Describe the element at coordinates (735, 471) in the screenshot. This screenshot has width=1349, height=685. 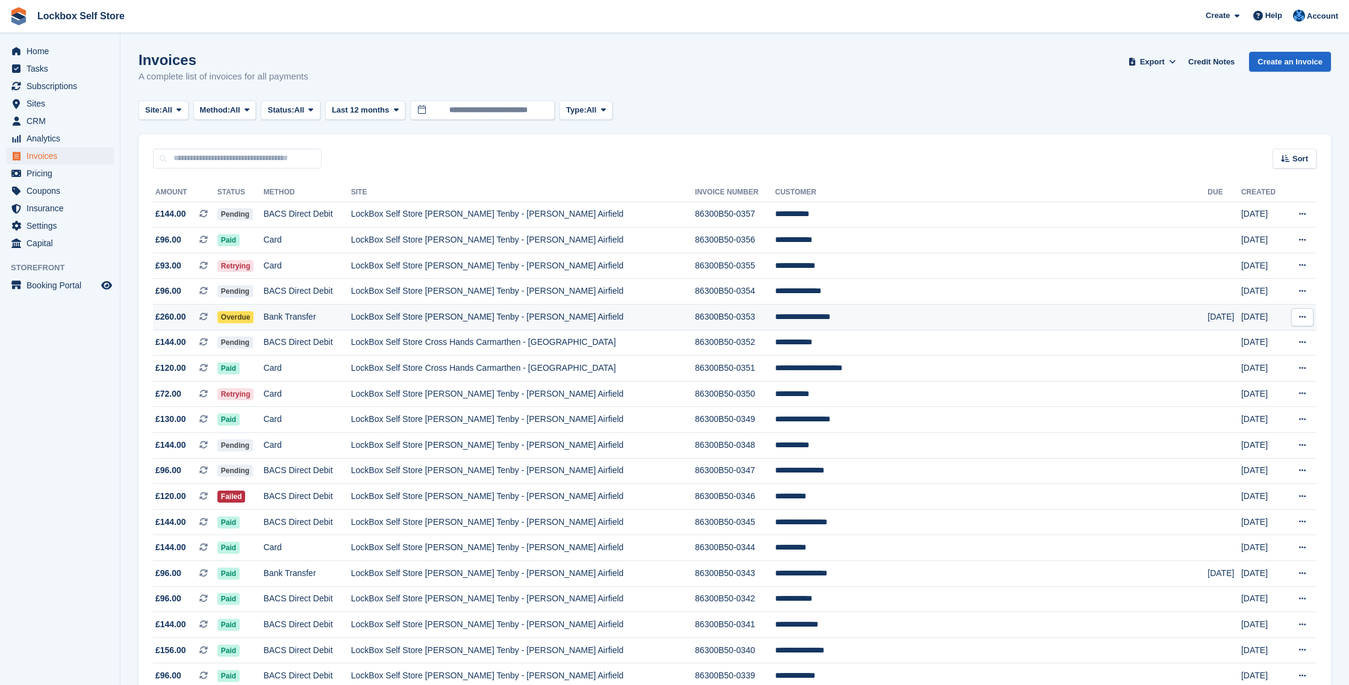
I see `td: 86300B50-0347` at that location.